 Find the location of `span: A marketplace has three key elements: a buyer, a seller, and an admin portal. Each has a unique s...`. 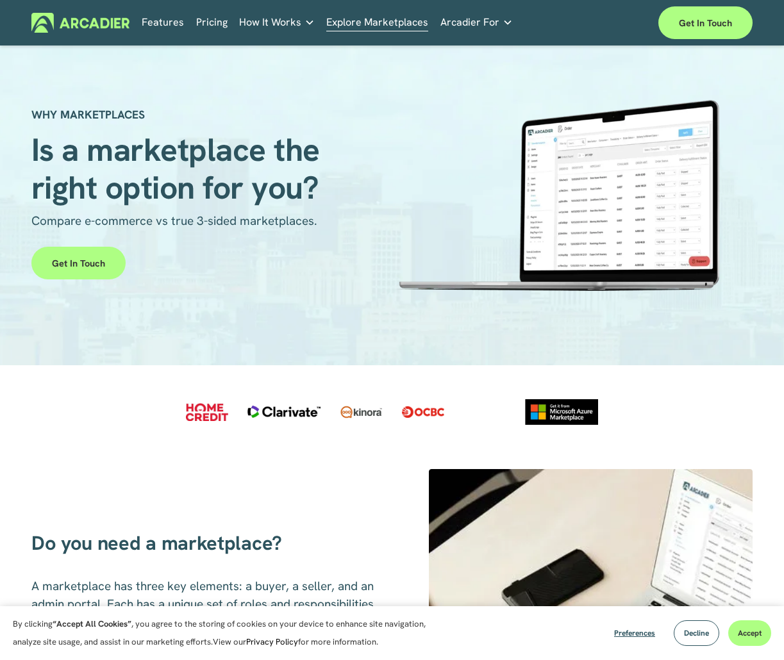

span: A marketplace has three key elements: a buyer, a seller, and an admin portal. Each has a unique s... is located at coordinates (204, 604).